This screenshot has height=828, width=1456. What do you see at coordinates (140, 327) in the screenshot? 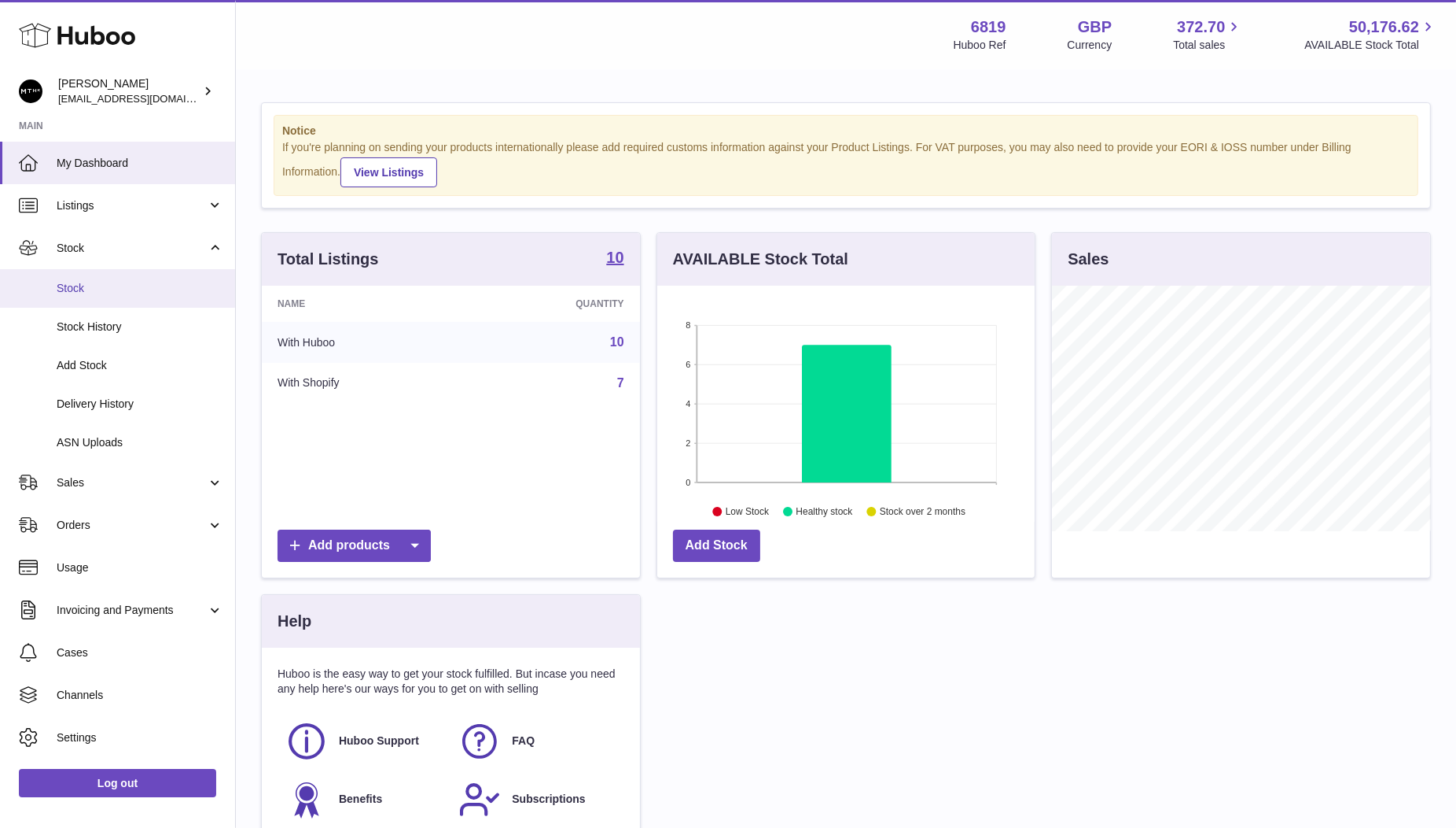
I see `span: Stock History` at bounding box center [140, 327].